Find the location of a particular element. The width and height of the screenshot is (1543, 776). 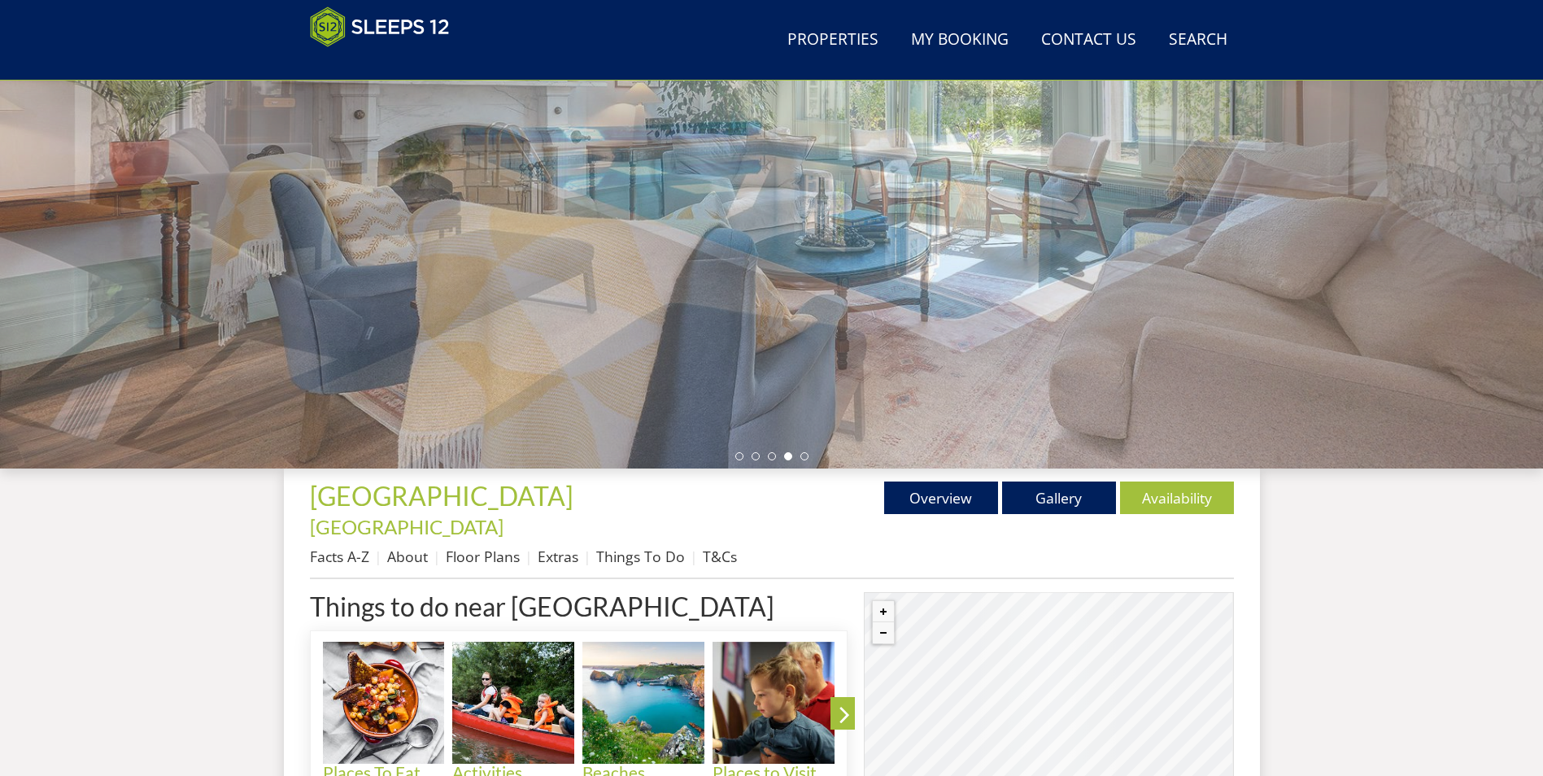

img: Food, Shops & Markets is located at coordinates (904, 703).